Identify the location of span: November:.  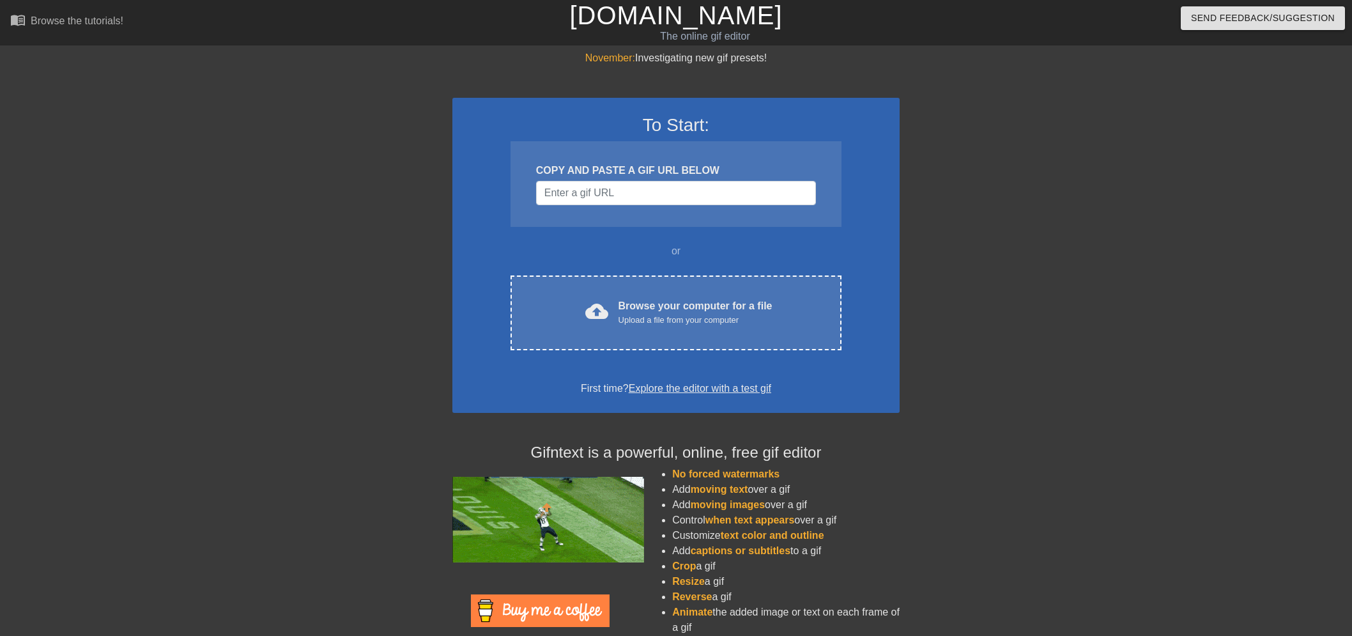
(610, 58).